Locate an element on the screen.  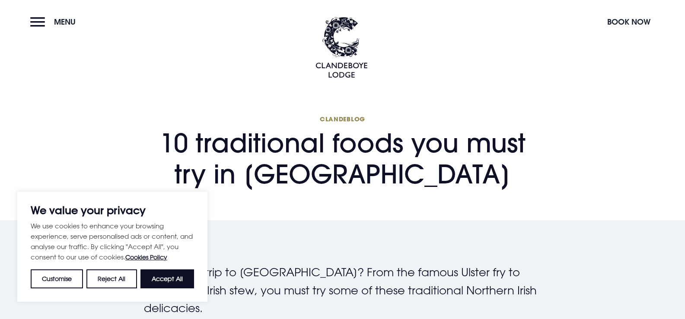
p: We value your privacy is located at coordinates (112, 211).